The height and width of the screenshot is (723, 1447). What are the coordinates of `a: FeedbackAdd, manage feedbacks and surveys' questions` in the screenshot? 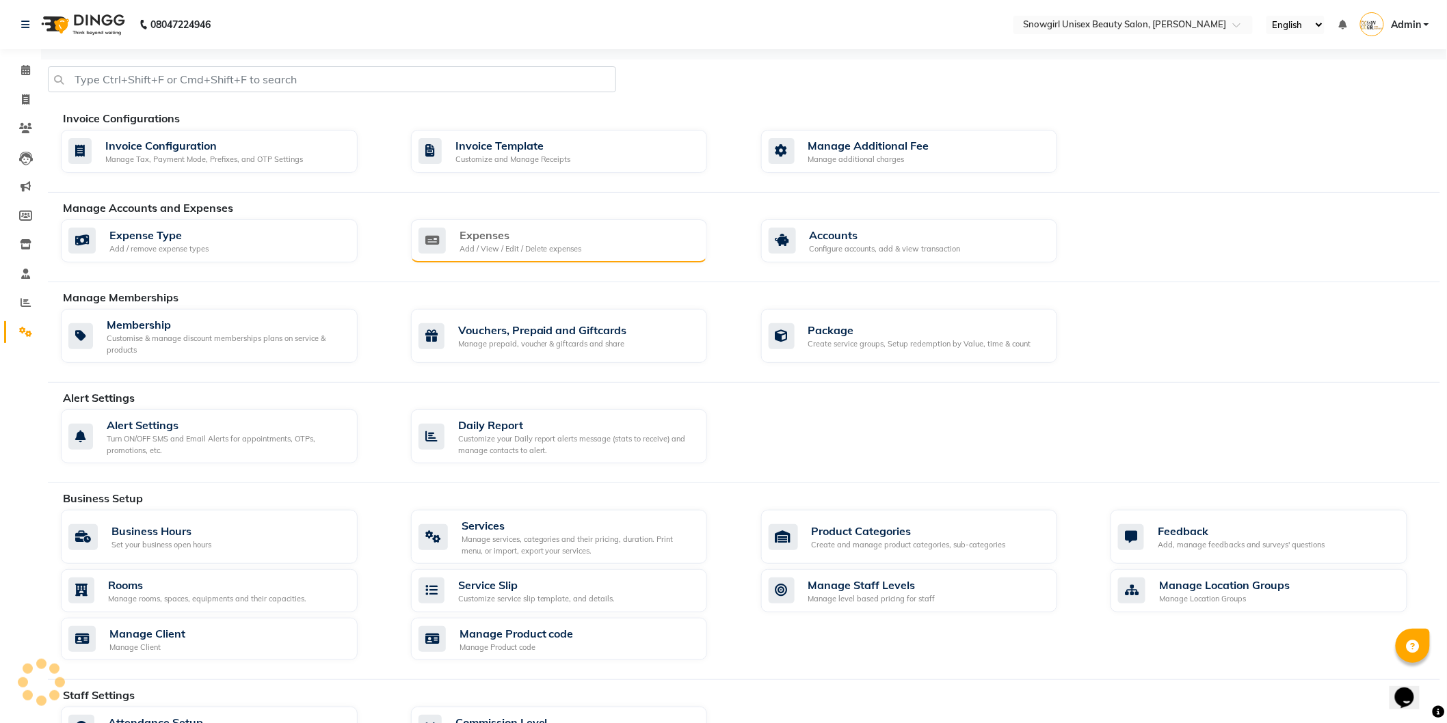 It's located at (1275, 537).